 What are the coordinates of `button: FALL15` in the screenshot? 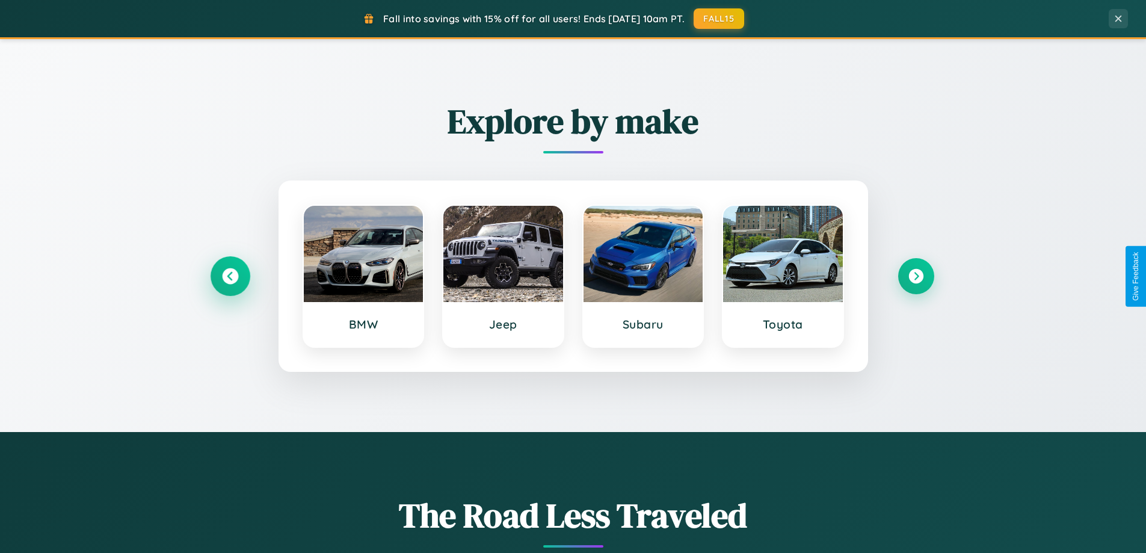 It's located at (719, 19).